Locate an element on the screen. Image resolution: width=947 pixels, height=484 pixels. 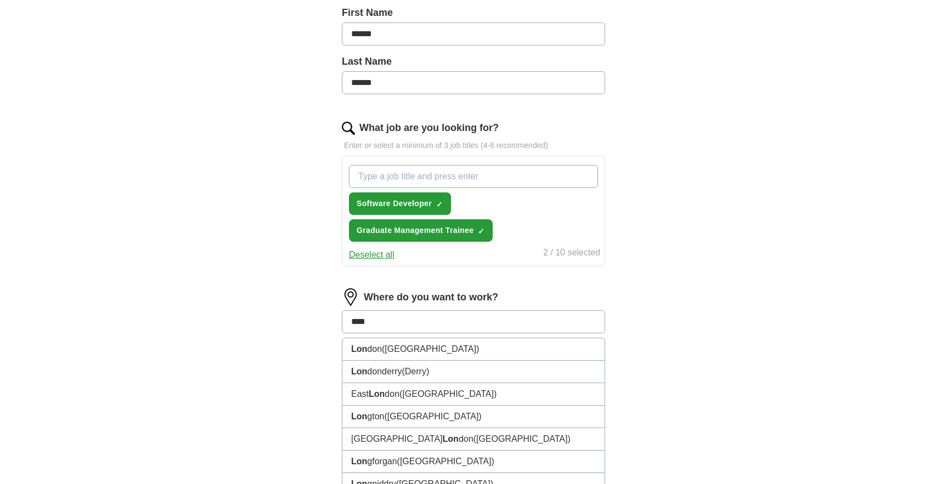
img: location.png is located at coordinates (351, 297).